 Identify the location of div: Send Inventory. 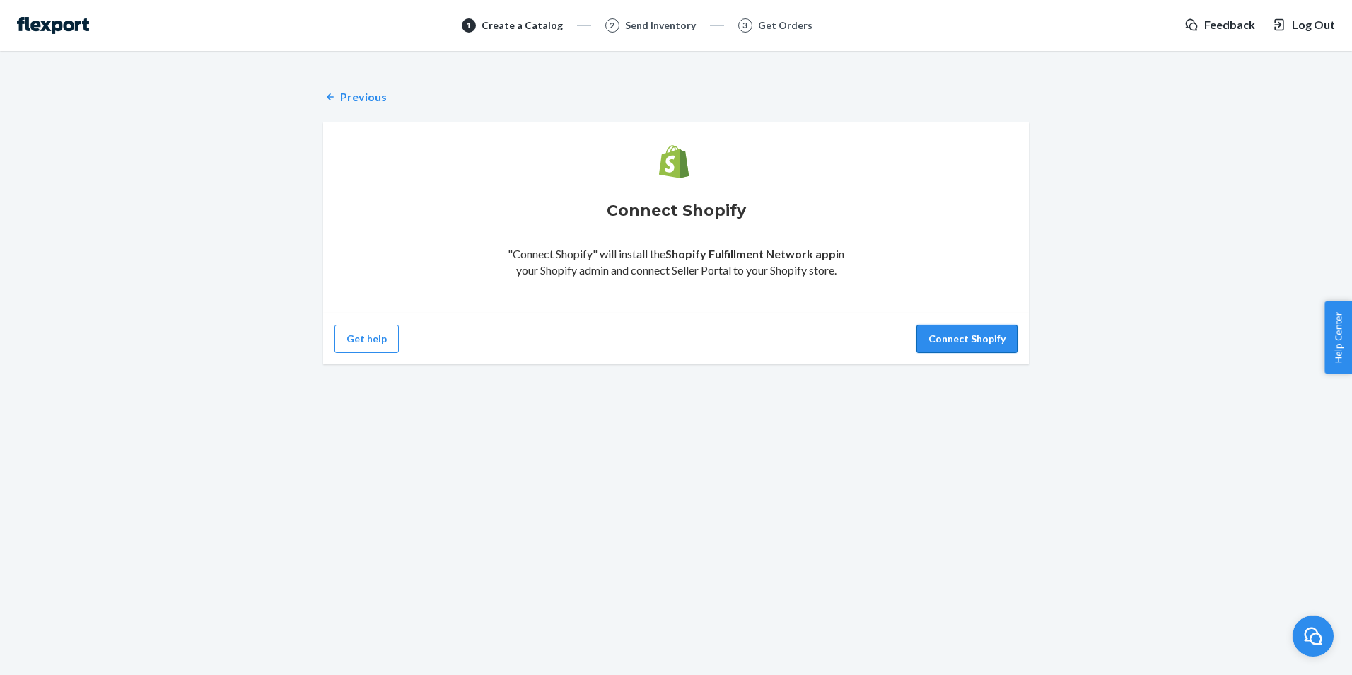
(661, 25).